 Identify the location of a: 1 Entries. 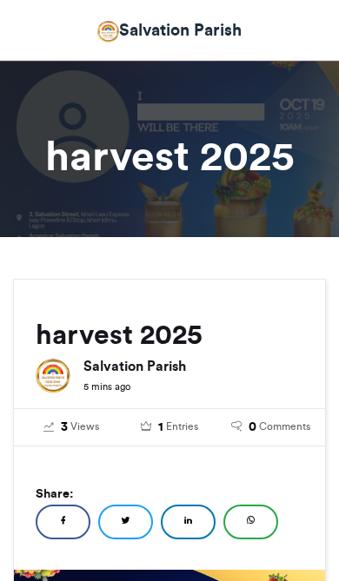
(169, 427).